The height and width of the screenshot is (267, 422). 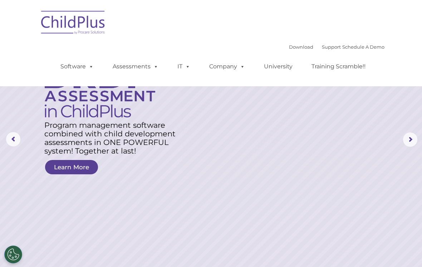 What do you see at coordinates (227, 67) in the screenshot?
I see `a: Company` at bounding box center [227, 67].